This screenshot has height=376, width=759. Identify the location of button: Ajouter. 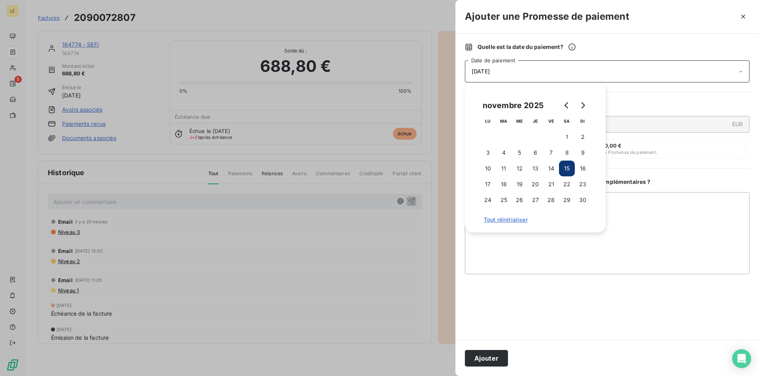
(486, 359).